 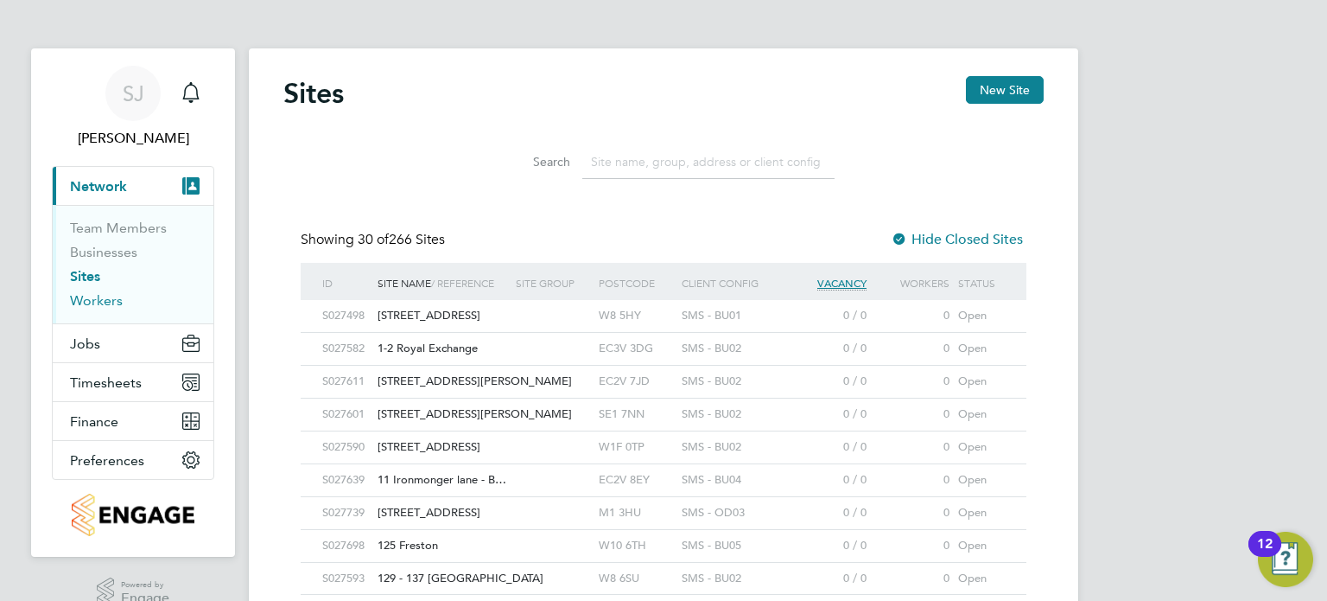 I want to click on label: Search, so click(x=531, y=162).